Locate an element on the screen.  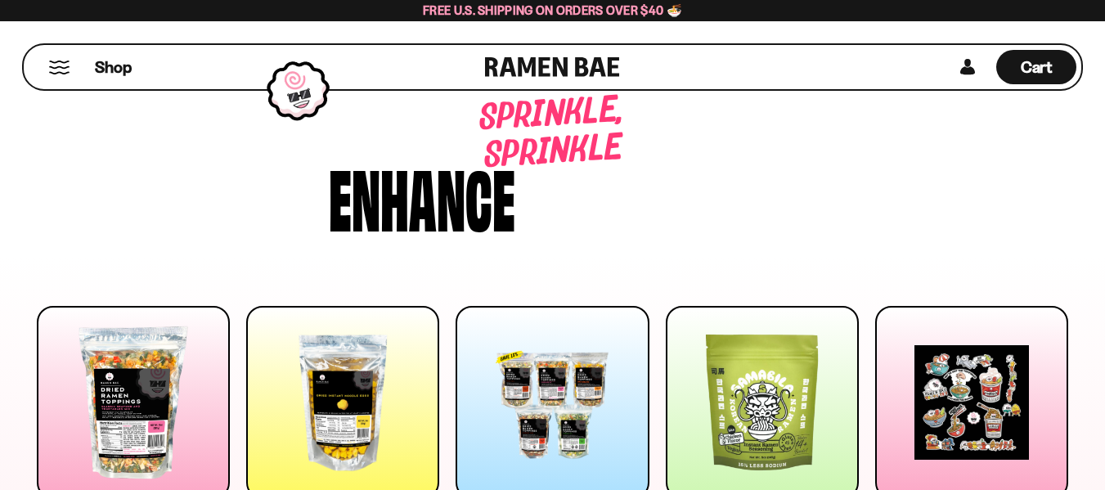
button: Mobile Menu Trigger is located at coordinates (59, 67).